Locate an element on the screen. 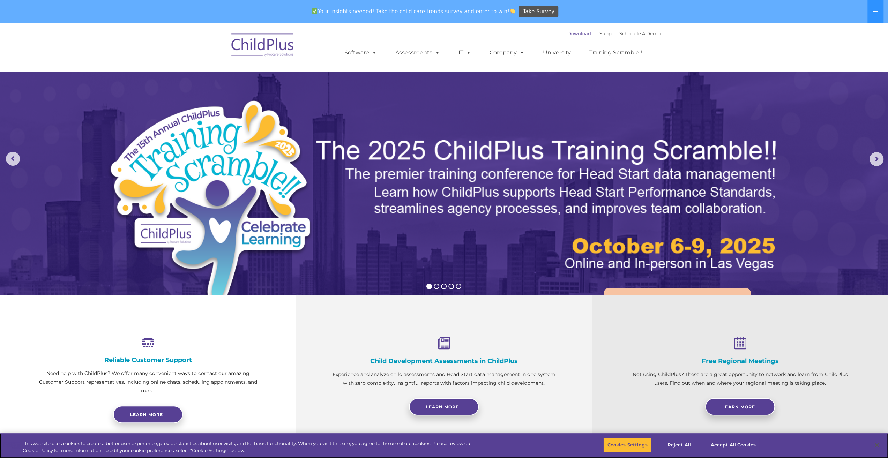 The width and height of the screenshot is (888, 458). a: Take Survey is located at coordinates (539, 12).